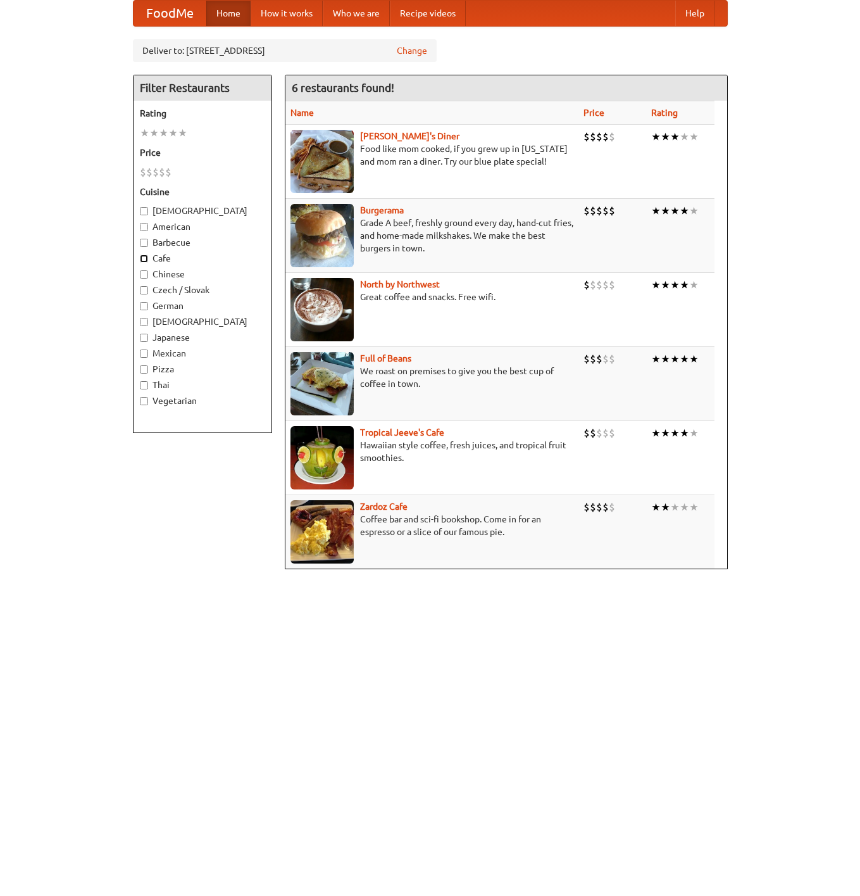 This screenshot has width=860, height=896. Describe the element at coordinates (203, 290) in the screenshot. I see `label: Czech / Slovak` at that location.